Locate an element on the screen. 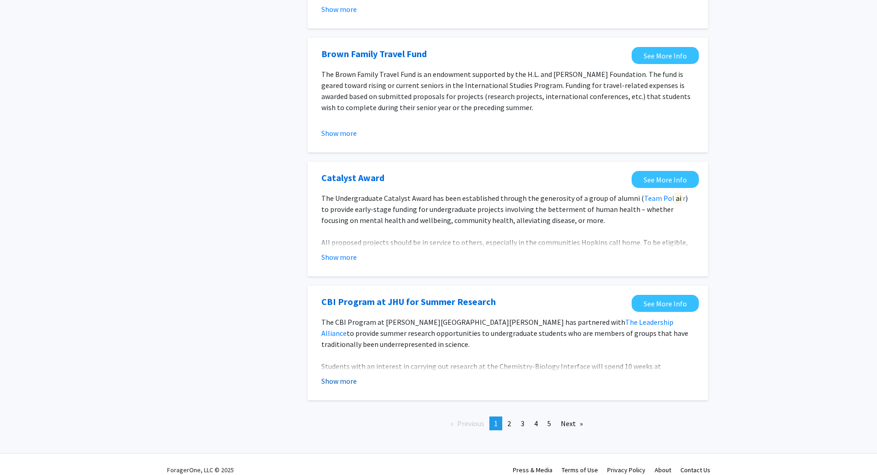 The height and width of the screenshot is (475, 877). ul: Pagination is located at coordinates (508, 423).